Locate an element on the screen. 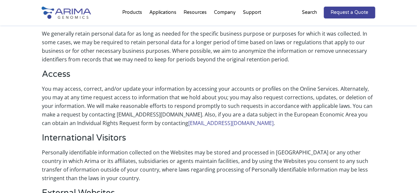 The image size is (417, 193). p: We generally retain personal data for as long as needed for the specific business purpose or purp... is located at coordinates (209, 49).